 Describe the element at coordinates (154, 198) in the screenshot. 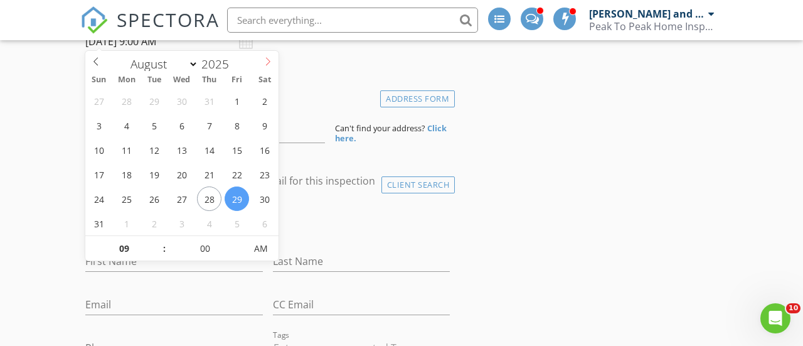

I see `span: August 26, 2025` at that location.